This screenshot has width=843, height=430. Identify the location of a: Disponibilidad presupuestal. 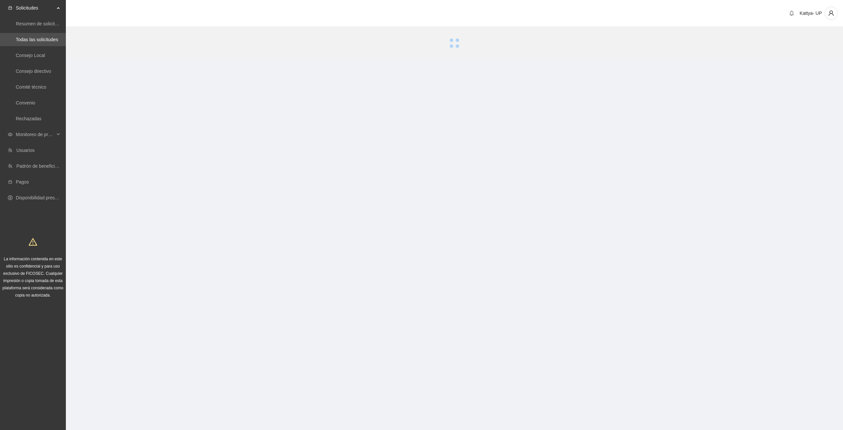
(44, 198).